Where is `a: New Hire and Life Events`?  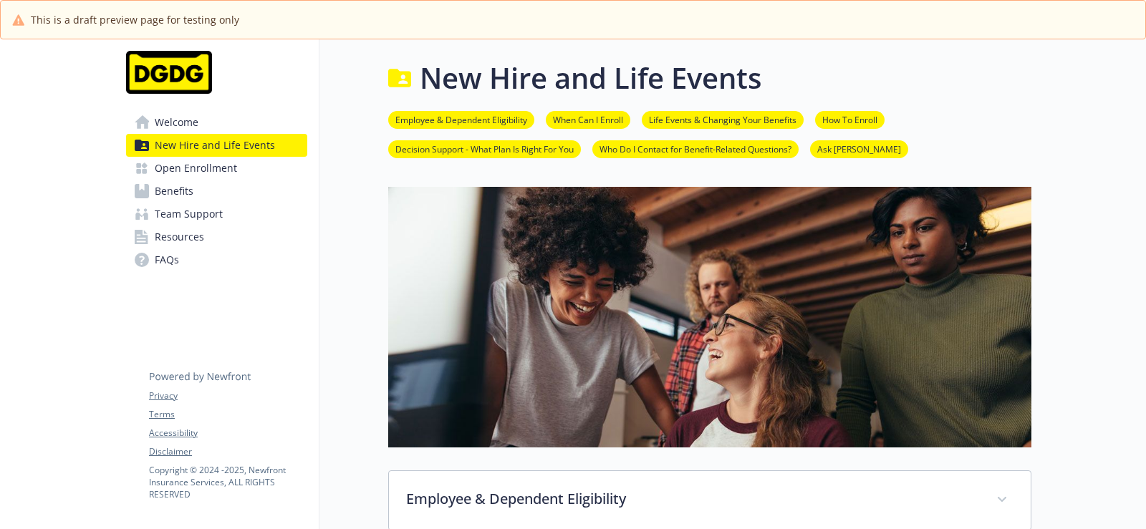
a: New Hire and Life Events is located at coordinates (216, 145).